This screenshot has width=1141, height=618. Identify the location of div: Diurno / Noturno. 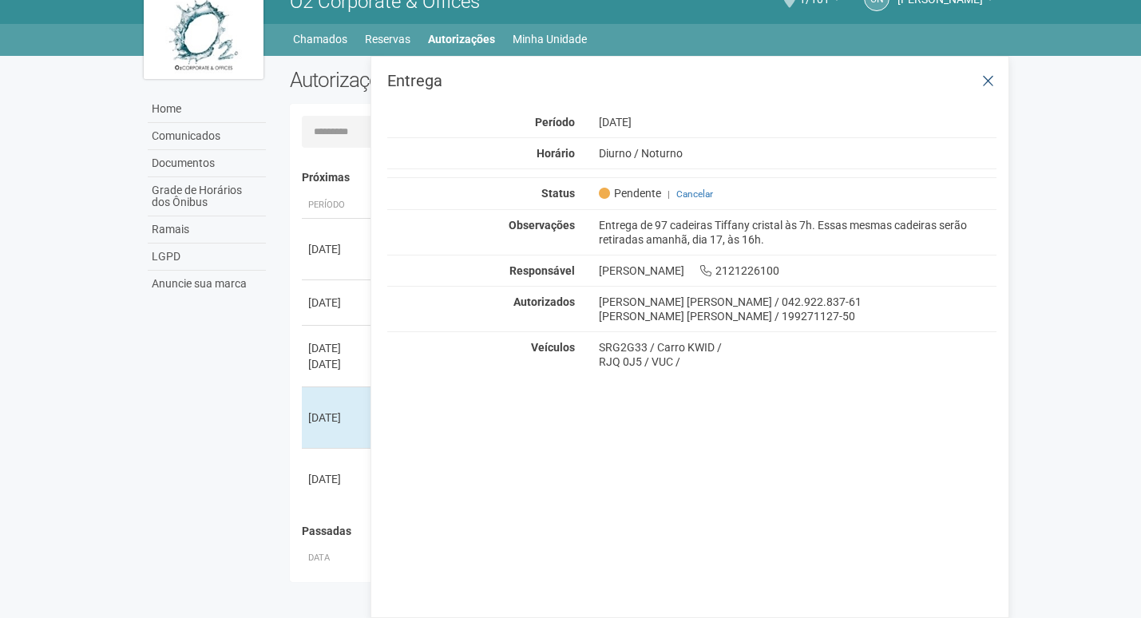
(798, 153).